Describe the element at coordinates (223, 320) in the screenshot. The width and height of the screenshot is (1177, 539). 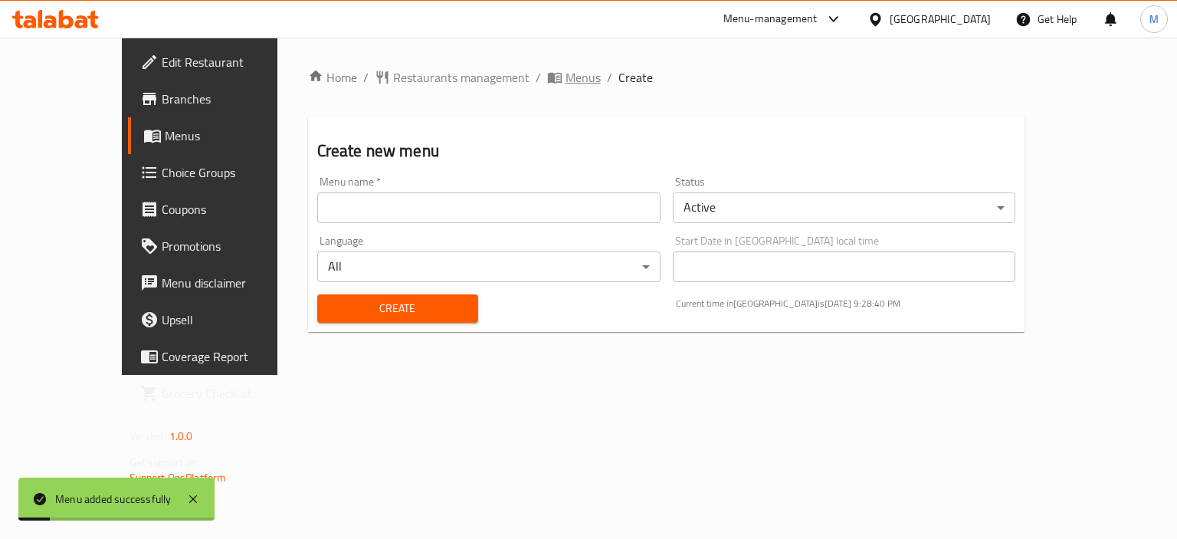
I see `a: Upsell` at that location.